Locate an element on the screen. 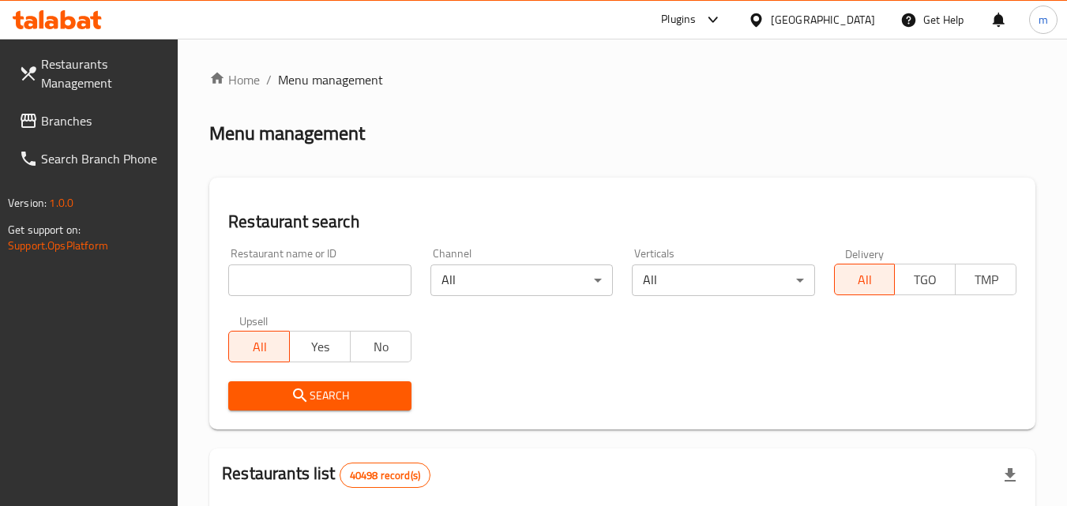 The width and height of the screenshot is (1067, 506). button: TGO is located at coordinates (925, 280).